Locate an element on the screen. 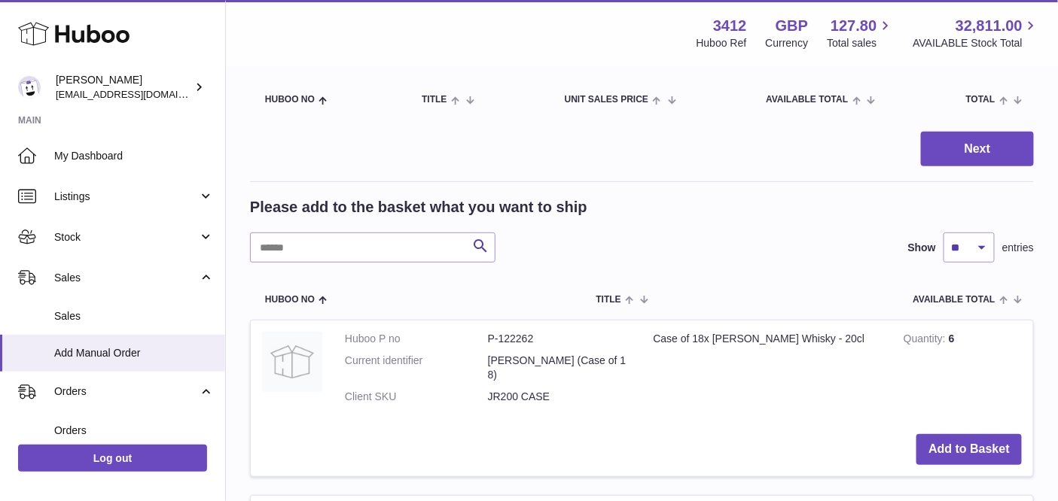 Image resolution: width=1058 pixels, height=501 pixels. span: Listings is located at coordinates (126, 197).